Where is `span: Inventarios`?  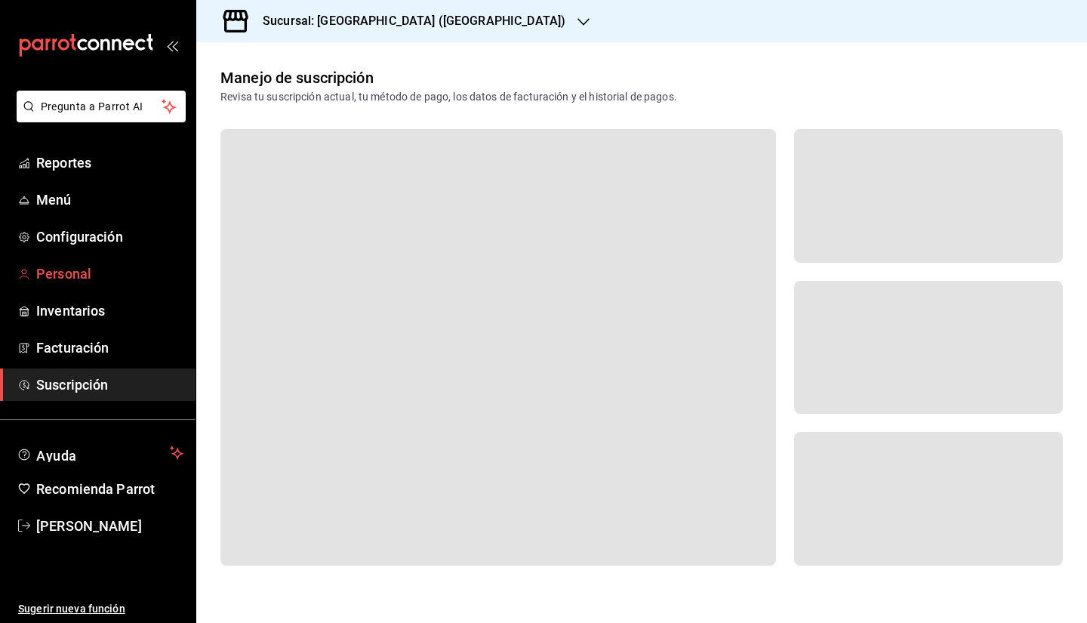 span: Inventarios is located at coordinates (109, 310).